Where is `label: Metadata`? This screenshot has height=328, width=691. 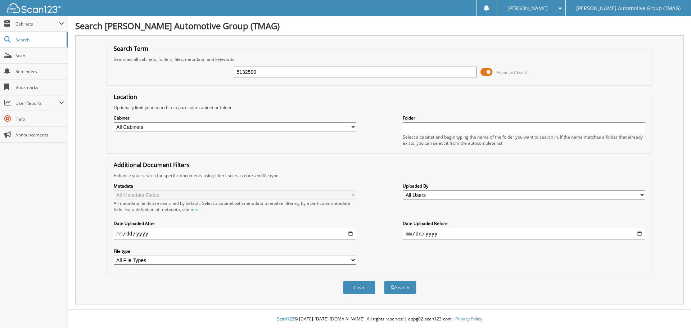 label: Metadata is located at coordinates (235, 186).